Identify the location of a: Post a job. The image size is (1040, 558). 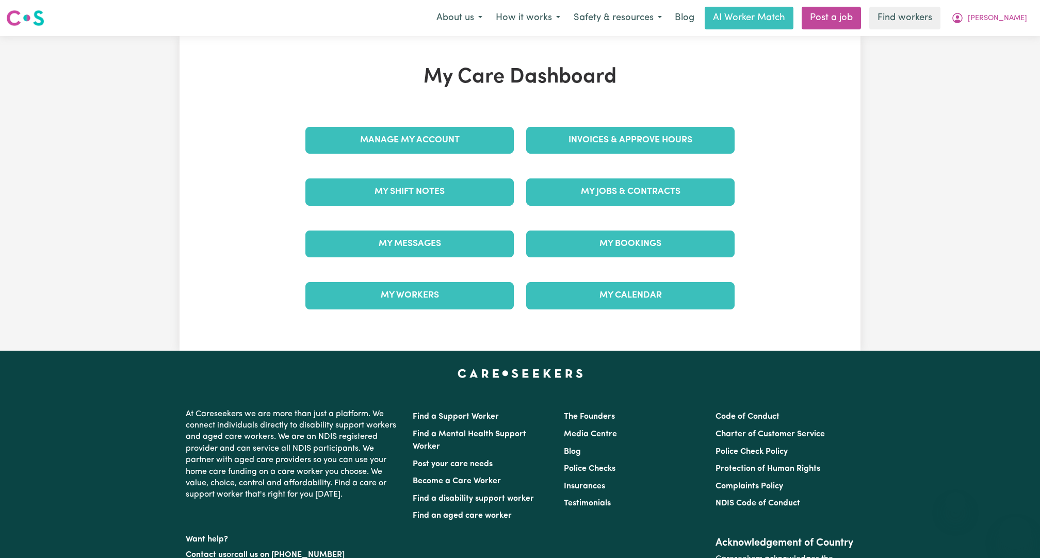
(831, 18).